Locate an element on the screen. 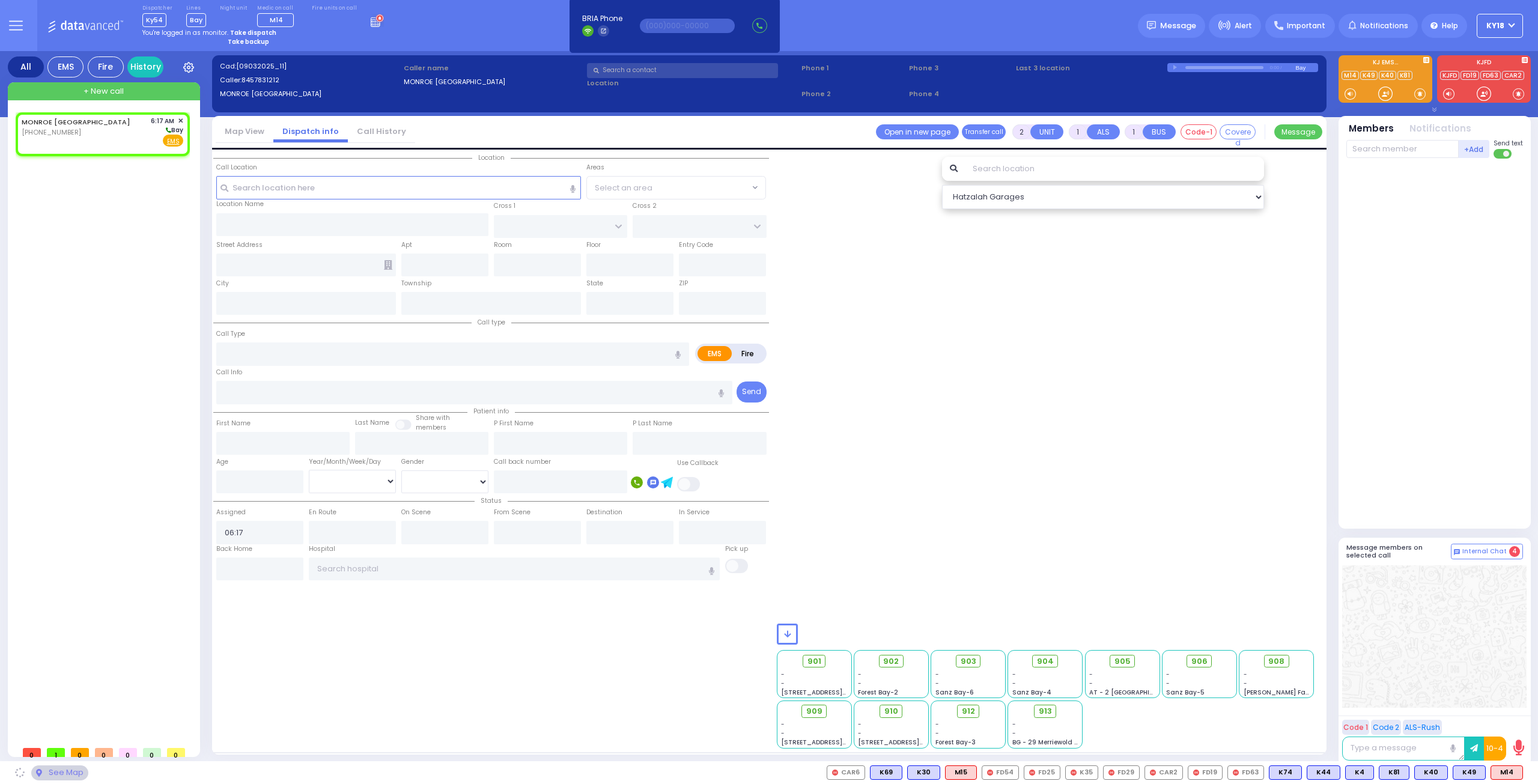  button: Send is located at coordinates (752, 391).